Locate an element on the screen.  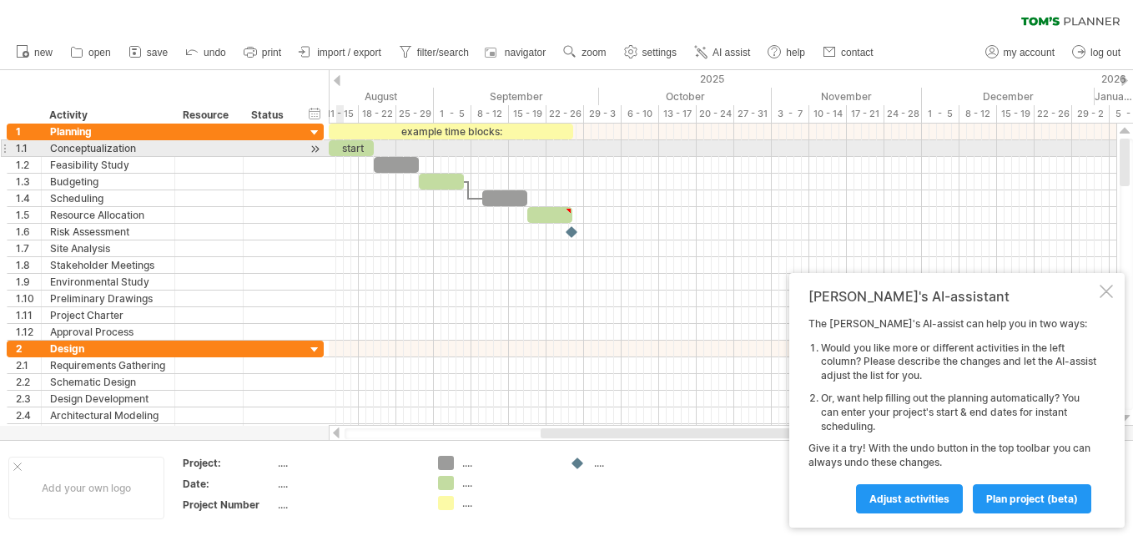
div: 1 is located at coordinates (28, 131).